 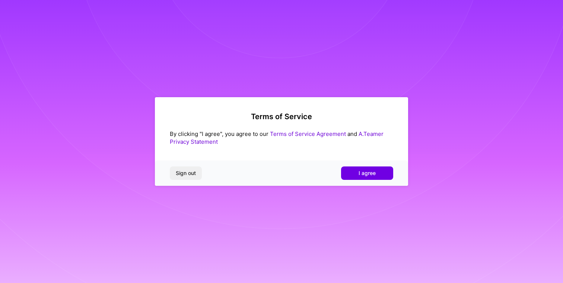 I want to click on div: By clicking "I agree", you agree to our and, so click(x=282, y=138).